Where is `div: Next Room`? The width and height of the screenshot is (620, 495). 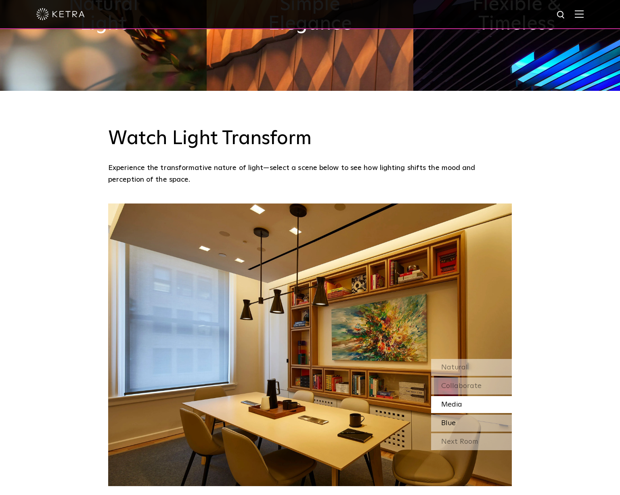
div: Next Room is located at coordinates (472, 442).